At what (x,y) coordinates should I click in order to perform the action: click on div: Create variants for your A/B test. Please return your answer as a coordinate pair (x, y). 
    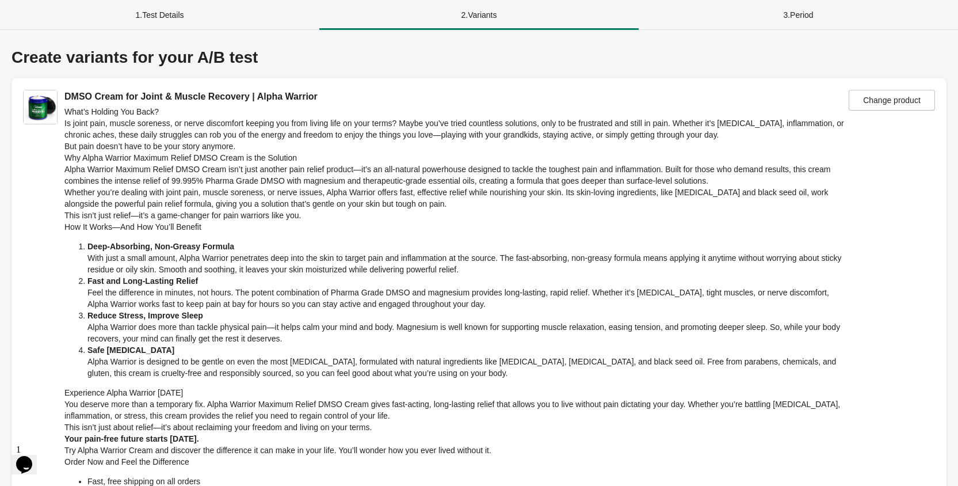
    Looking at the image, I should click on (479, 58).